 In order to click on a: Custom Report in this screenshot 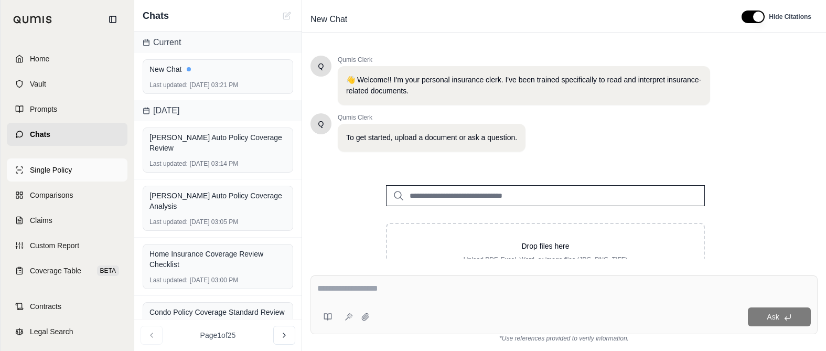, I will do `click(67, 246)`.